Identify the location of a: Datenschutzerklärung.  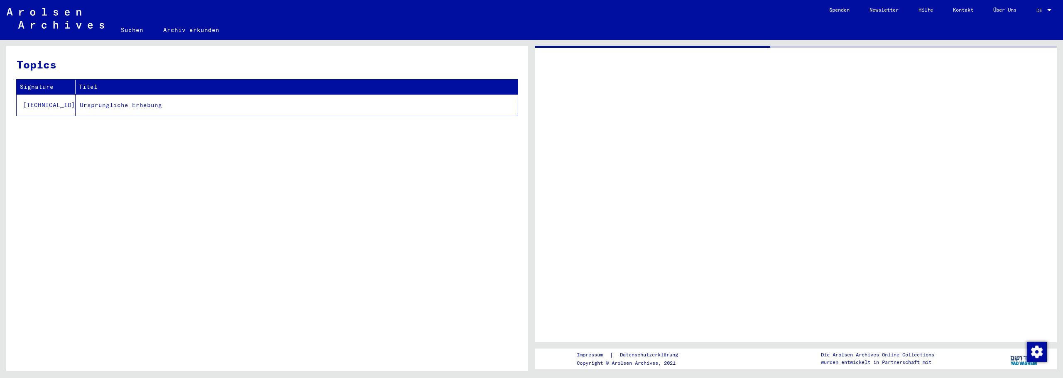
(651, 355).